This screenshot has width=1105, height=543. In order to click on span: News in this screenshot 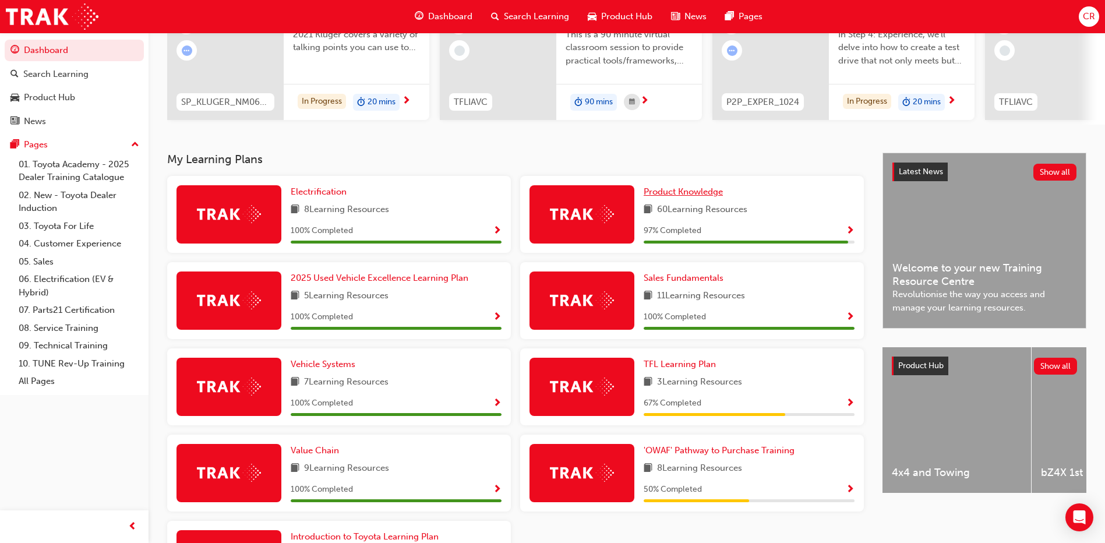, I will do `click(696, 16)`.